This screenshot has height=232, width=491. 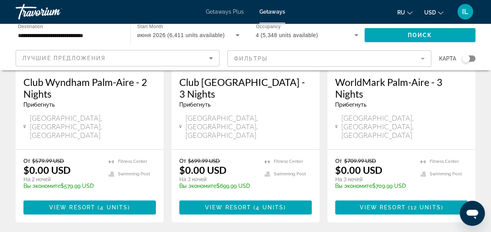 I want to click on button: Change currency, so click(x=434, y=12).